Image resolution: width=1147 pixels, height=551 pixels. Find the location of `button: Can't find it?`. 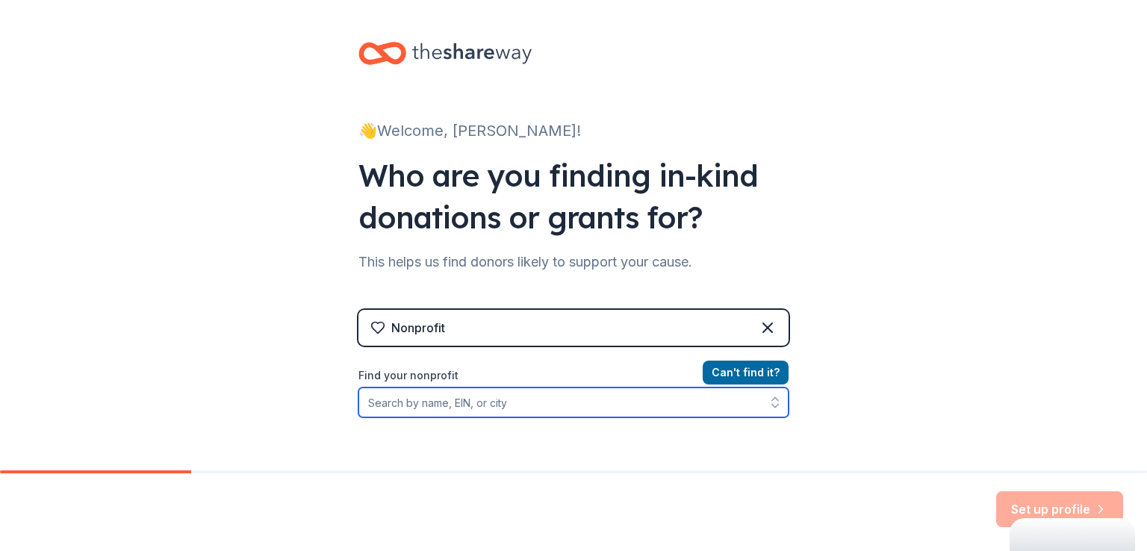

button: Can't find it? is located at coordinates (745, 373).